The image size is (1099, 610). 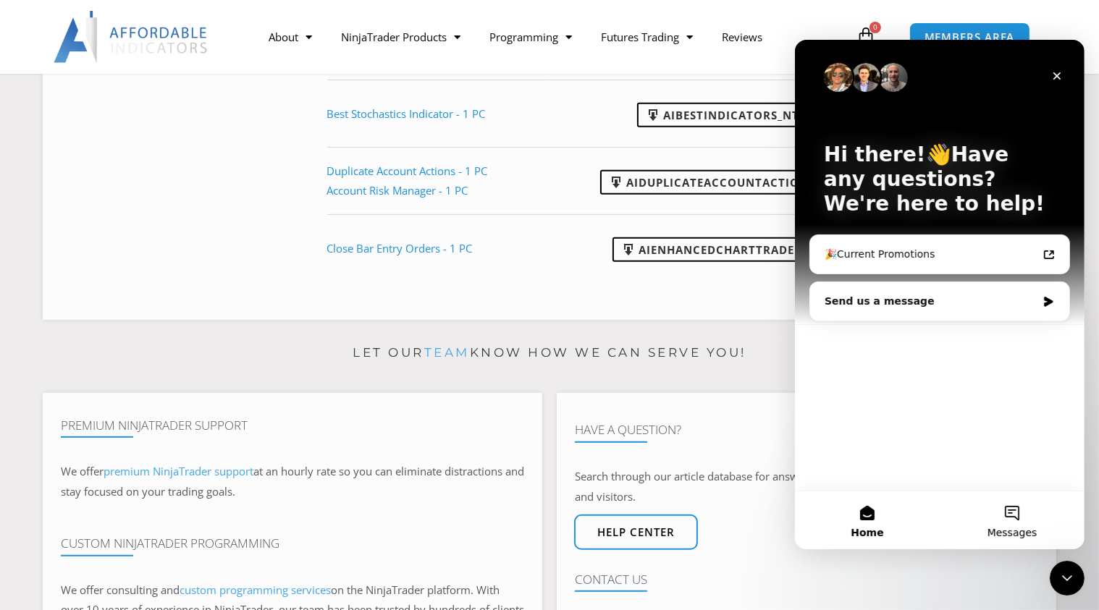 What do you see at coordinates (71, 38) in the screenshot?
I see `img: Profile image for David` at bounding box center [71, 38].